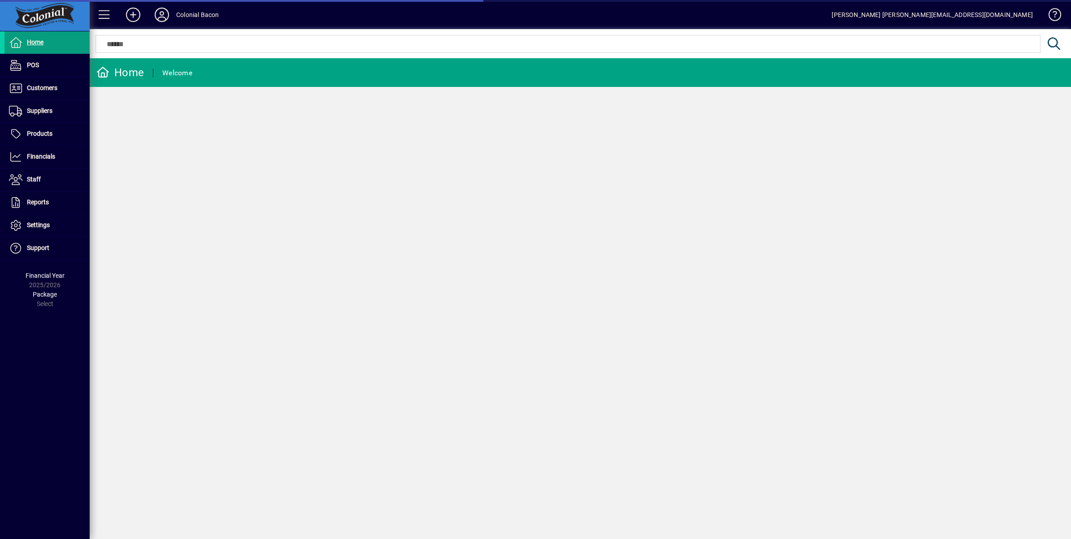  What do you see at coordinates (39, 134) in the screenshot?
I see `span: Products` at bounding box center [39, 134].